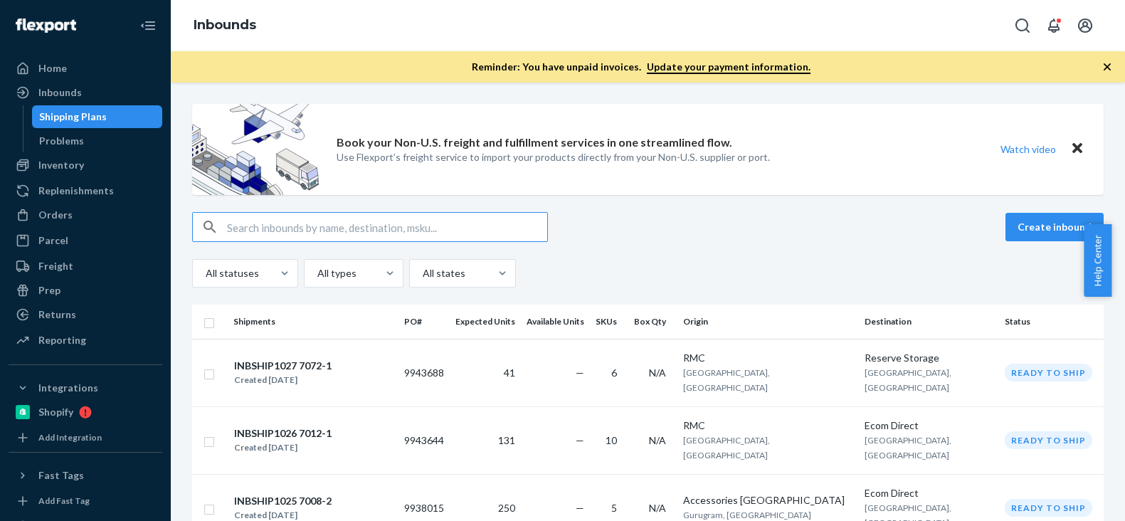  What do you see at coordinates (70, 437) in the screenshot?
I see `div: Add Integration` at bounding box center [70, 437].